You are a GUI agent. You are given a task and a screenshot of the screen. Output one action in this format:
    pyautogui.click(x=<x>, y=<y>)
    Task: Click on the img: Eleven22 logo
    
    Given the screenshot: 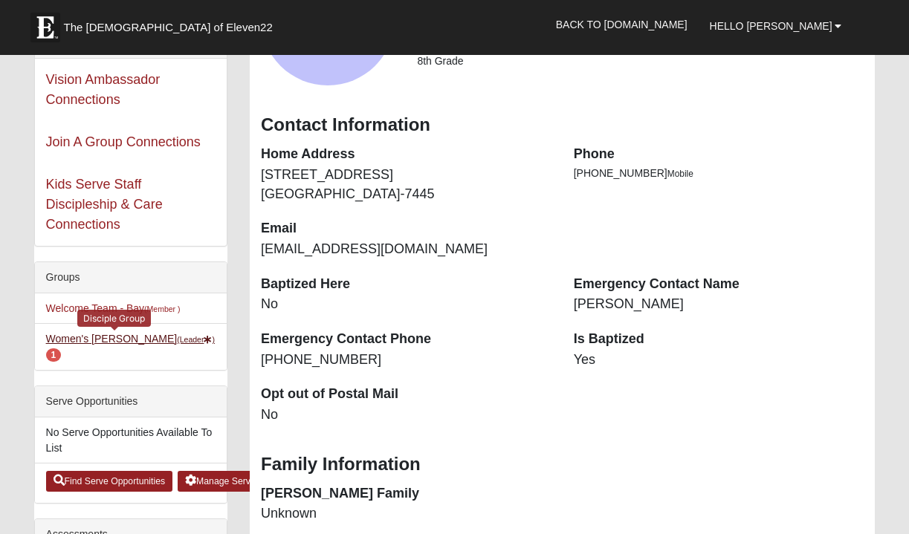 What is the action you would take?
    pyautogui.click(x=45, y=27)
    